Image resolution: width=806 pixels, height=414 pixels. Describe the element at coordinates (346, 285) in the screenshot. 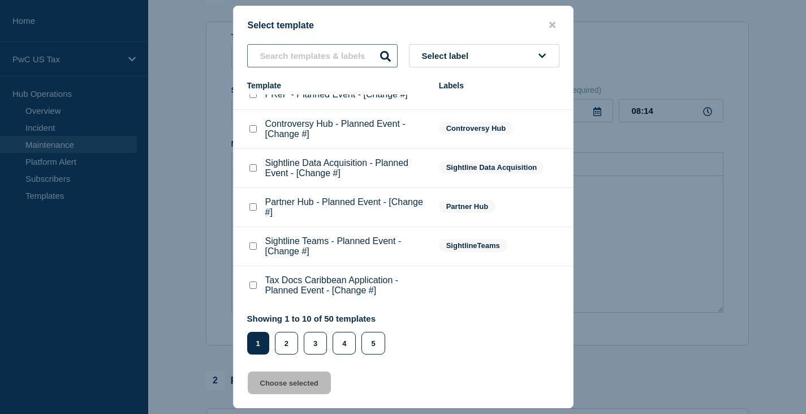

I see `p: Tax Docs Caribbean Application - Planned Event - [Change #]` at that location.